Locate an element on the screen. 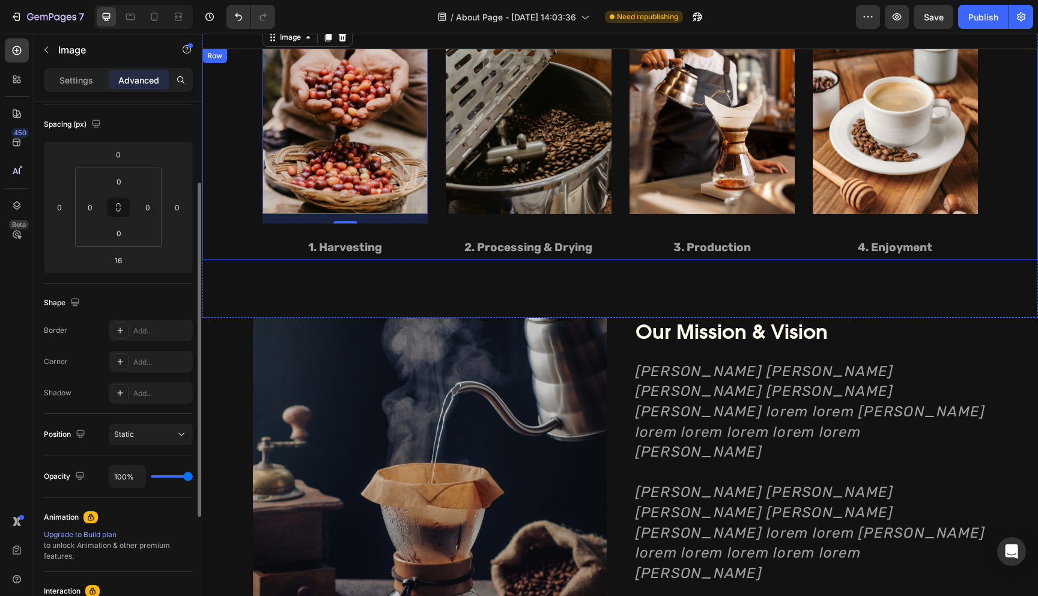  span: Save is located at coordinates (934, 17).